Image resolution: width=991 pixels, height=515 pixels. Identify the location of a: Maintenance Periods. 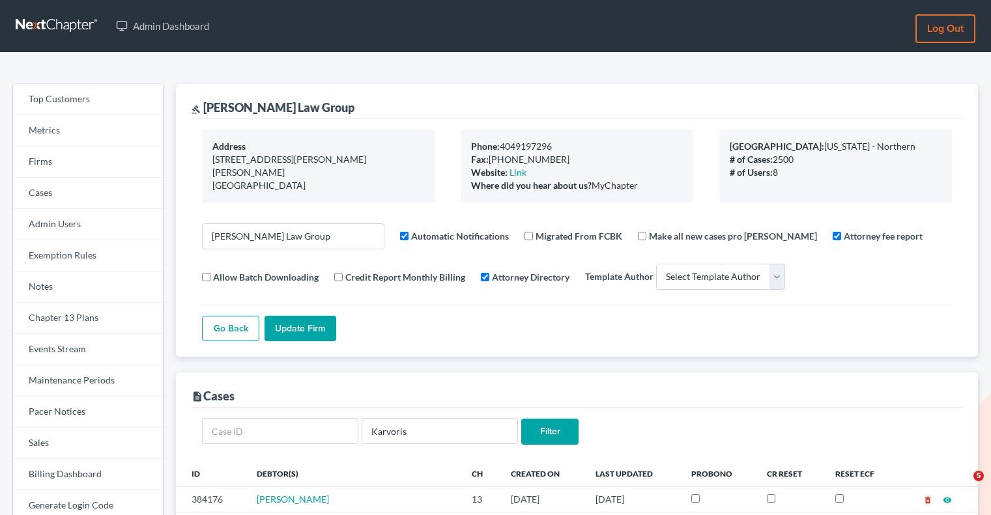
(88, 381).